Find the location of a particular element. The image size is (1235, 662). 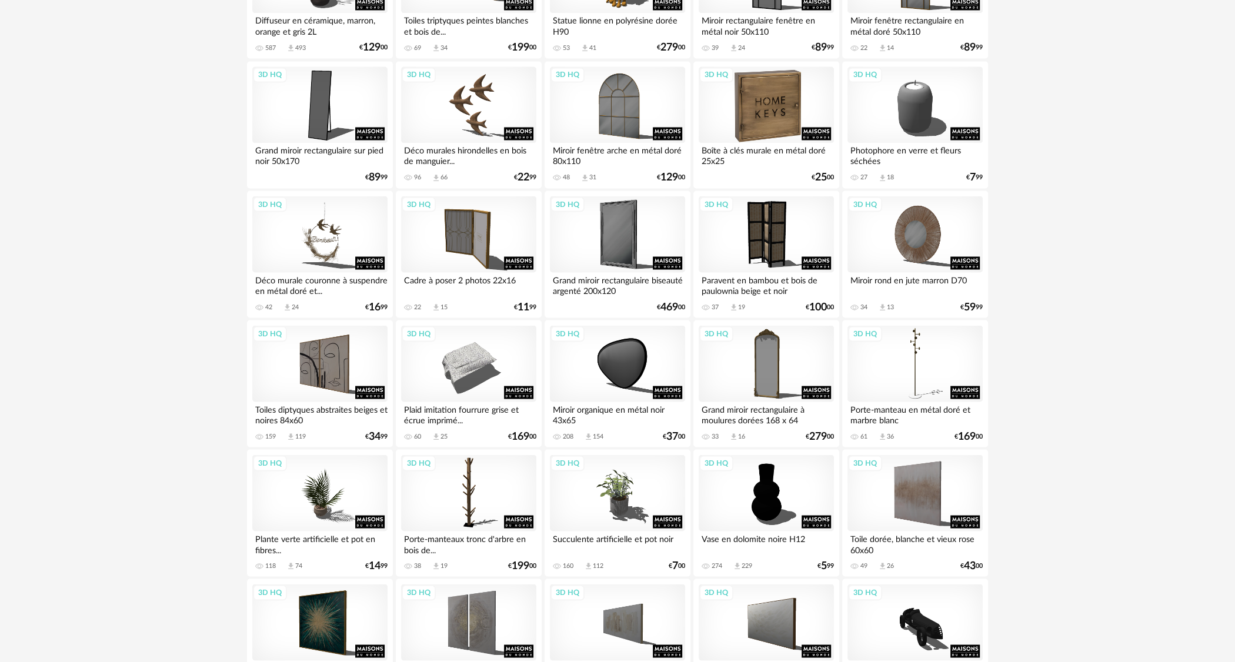

div: 118 is located at coordinates (271, 566).